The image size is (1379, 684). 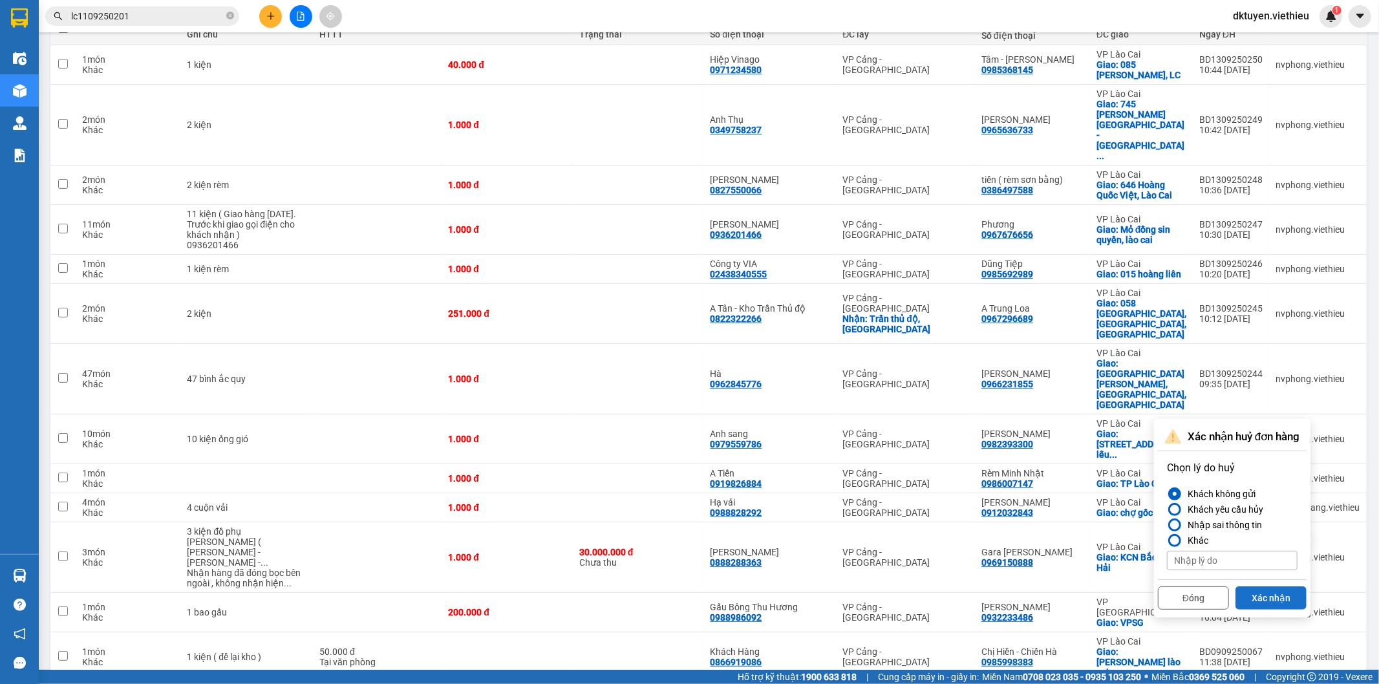 I want to click on div: BD1309250247, so click(x=1231, y=224).